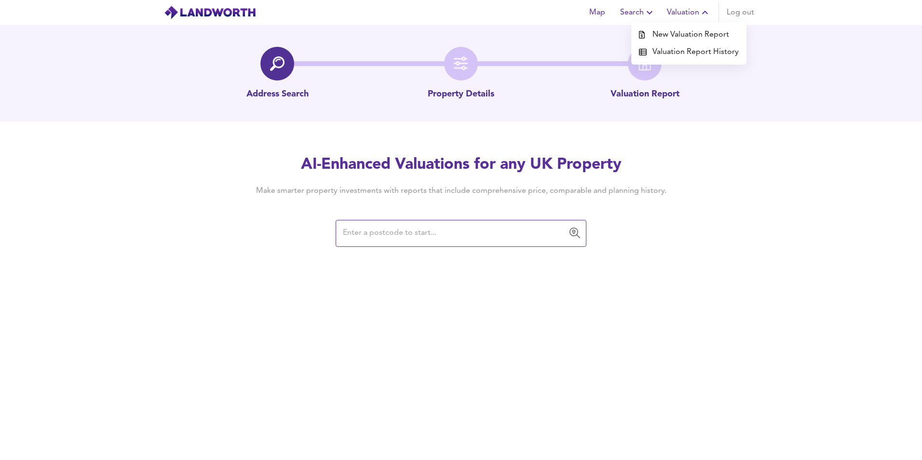 This screenshot has width=922, height=460. I want to click on span: Valuation, so click(688, 13).